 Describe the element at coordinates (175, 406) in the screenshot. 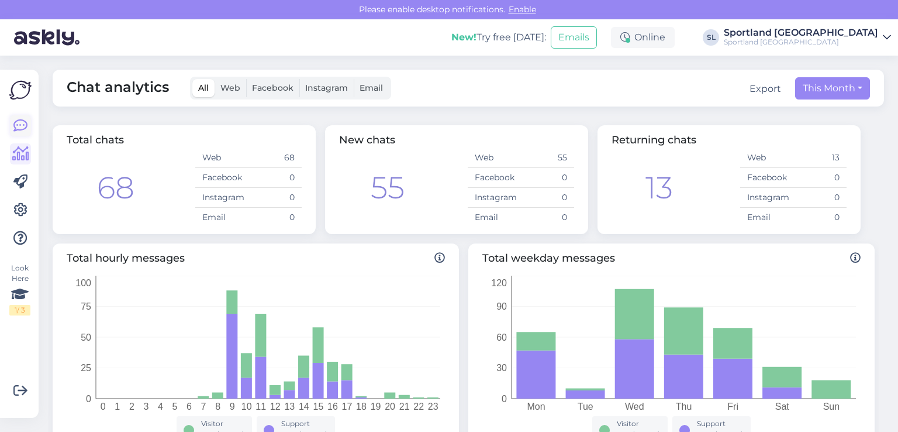

I see `tspan: 5` at that location.